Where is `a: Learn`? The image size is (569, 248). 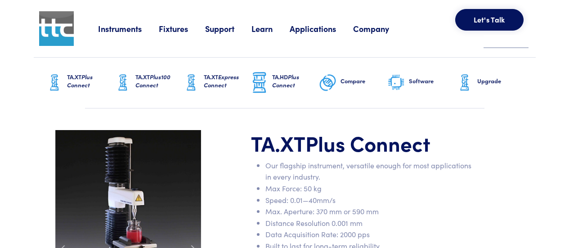
a: Learn is located at coordinates (271, 28).